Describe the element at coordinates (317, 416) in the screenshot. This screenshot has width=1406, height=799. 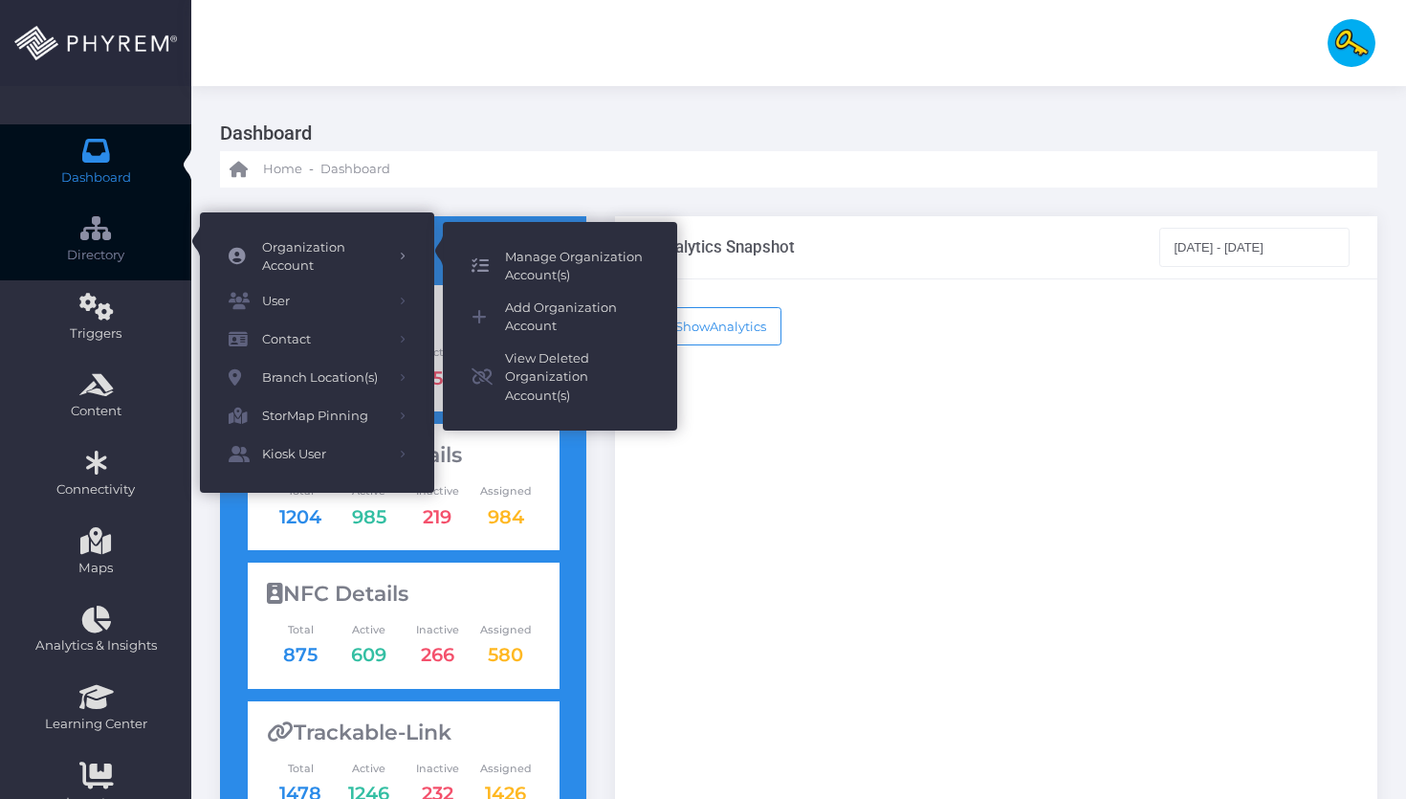
I see `a: StorMap Pinning` at that location.